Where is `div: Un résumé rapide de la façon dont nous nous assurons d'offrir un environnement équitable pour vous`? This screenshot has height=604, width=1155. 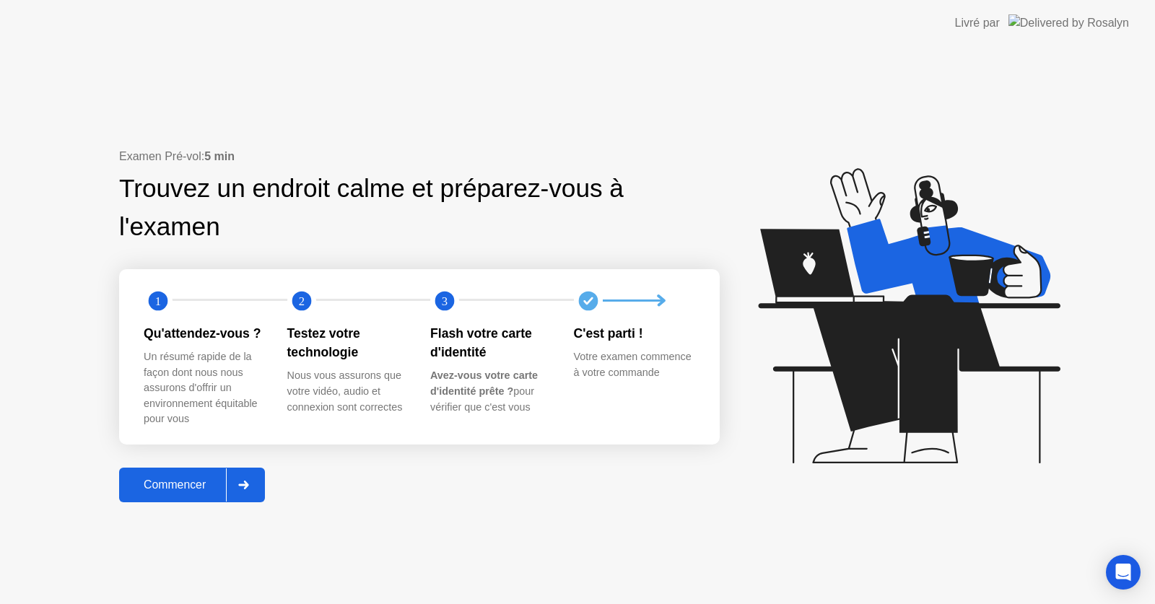
div: Un résumé rapide de la façon dont nous nous assurons d'offrir un environnement équitable pour vous is located at coordinates (204, 388).